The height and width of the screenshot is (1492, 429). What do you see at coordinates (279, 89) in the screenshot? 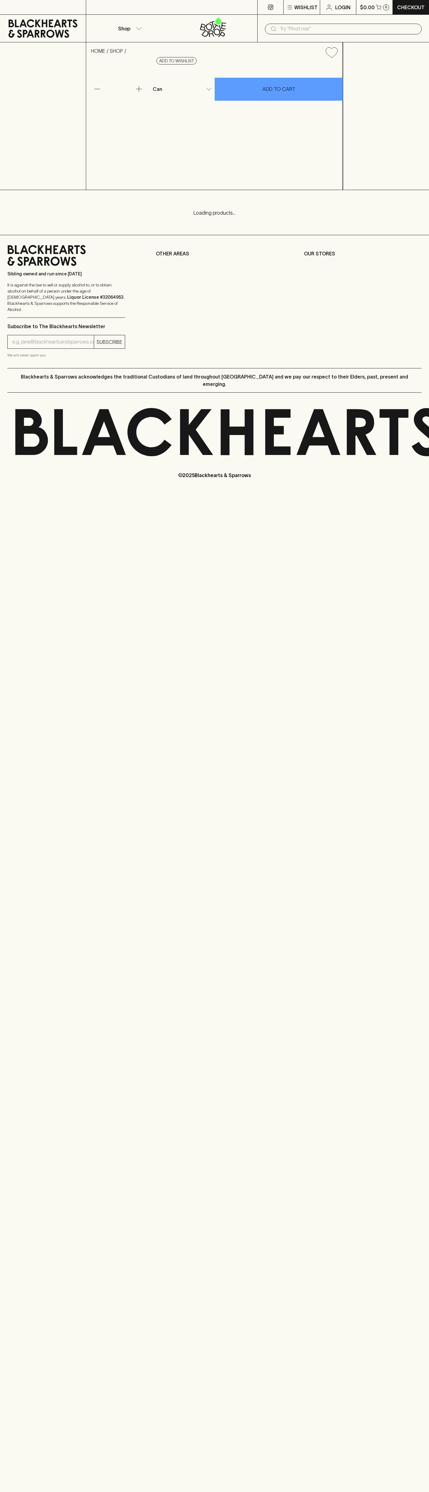
I see `button: ADD TO CART` at bounding box center [279, 89].